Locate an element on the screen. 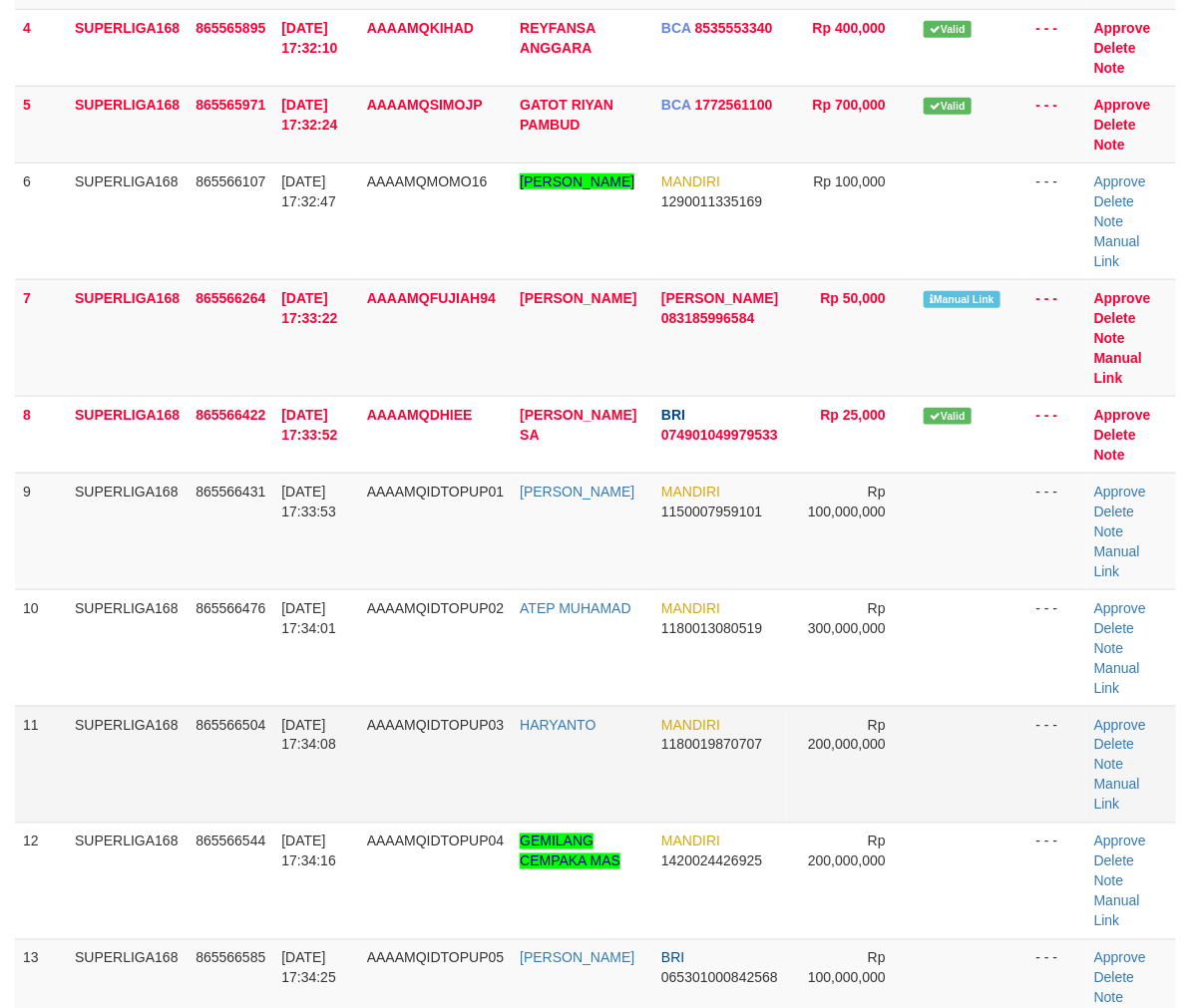 This screenshot has height=1008, width=1191. span: Copy 065301000842568 to clipboard is located at coordinates (719, 978).